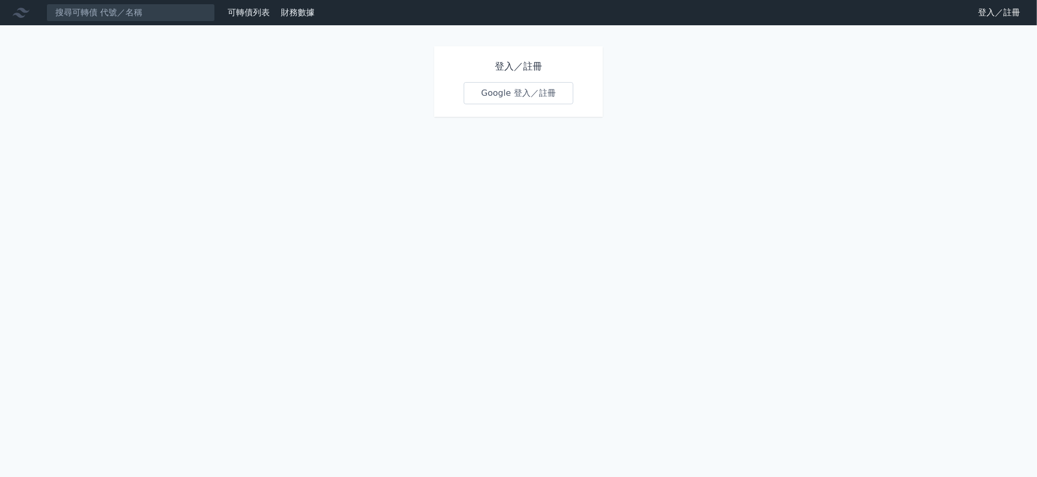 The image size is (1037, 477). Describe the element at coordinates (131, 13) in the screenshot. I see `input: 搜尋可轉債 代號／名稱` at that location.